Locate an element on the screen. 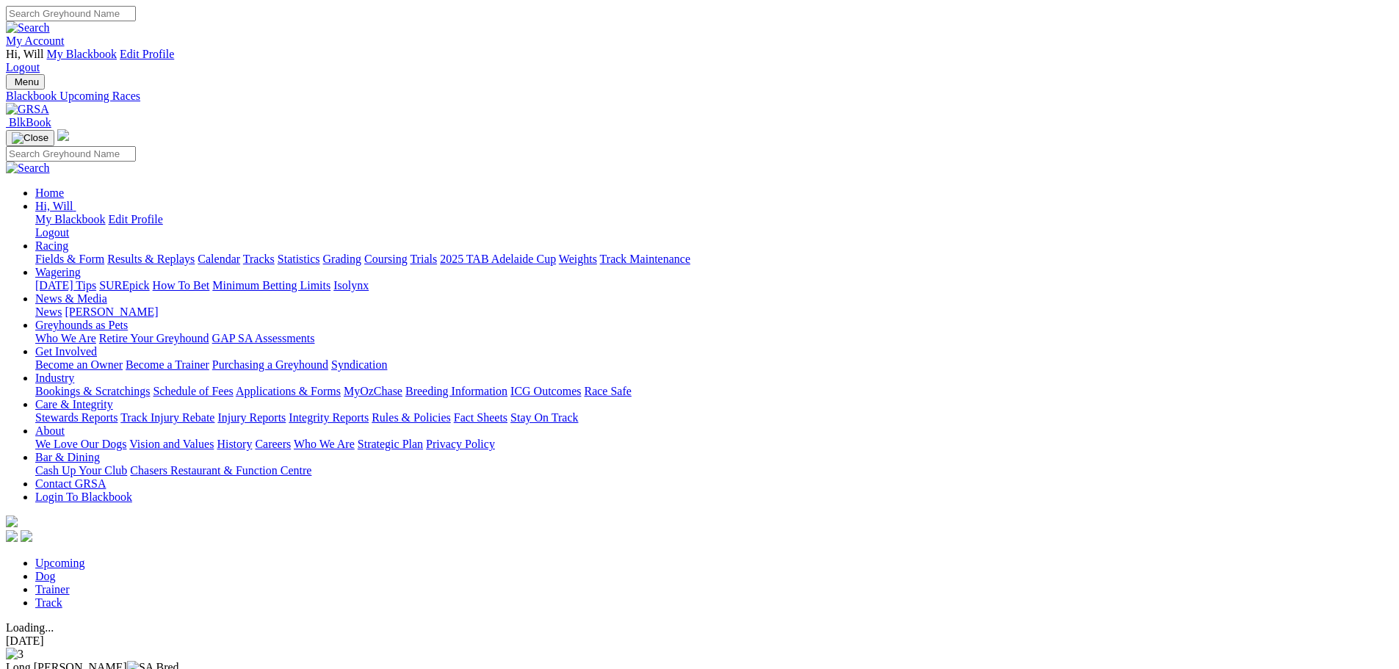 This screenshot has height=669, width=1399. div: Hi, Will is located at coordinates (714, 226).